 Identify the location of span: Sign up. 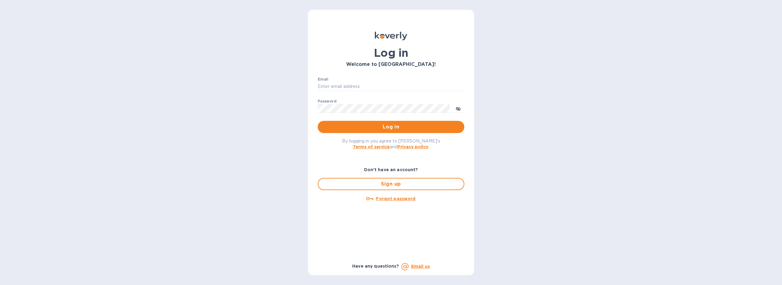
(391, 184).